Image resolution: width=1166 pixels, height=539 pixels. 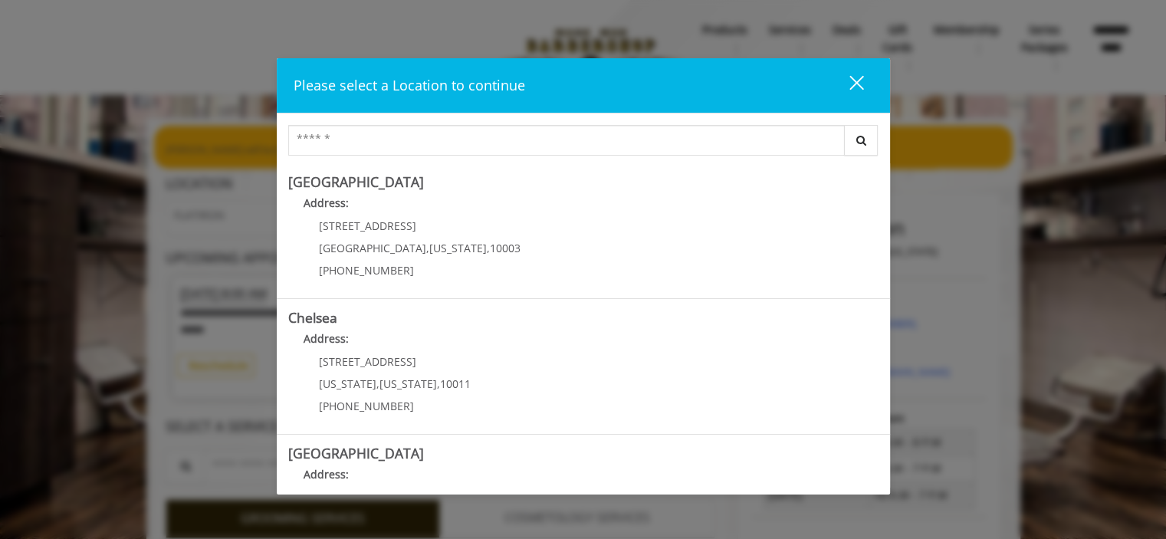 I want to click on div: Center Select, so click(x=583, y=144).